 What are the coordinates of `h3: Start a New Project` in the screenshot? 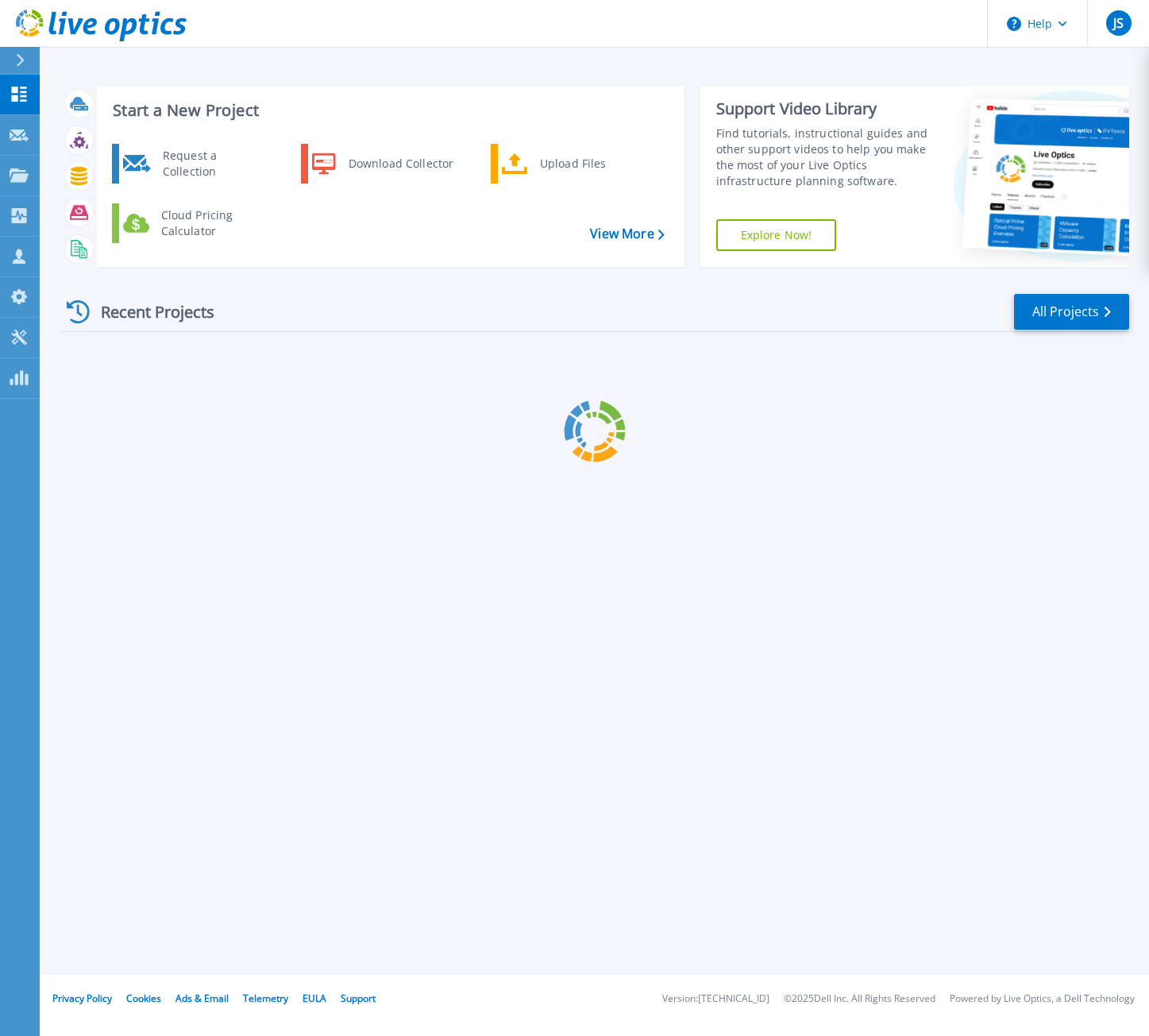 It's located at (388, 110).